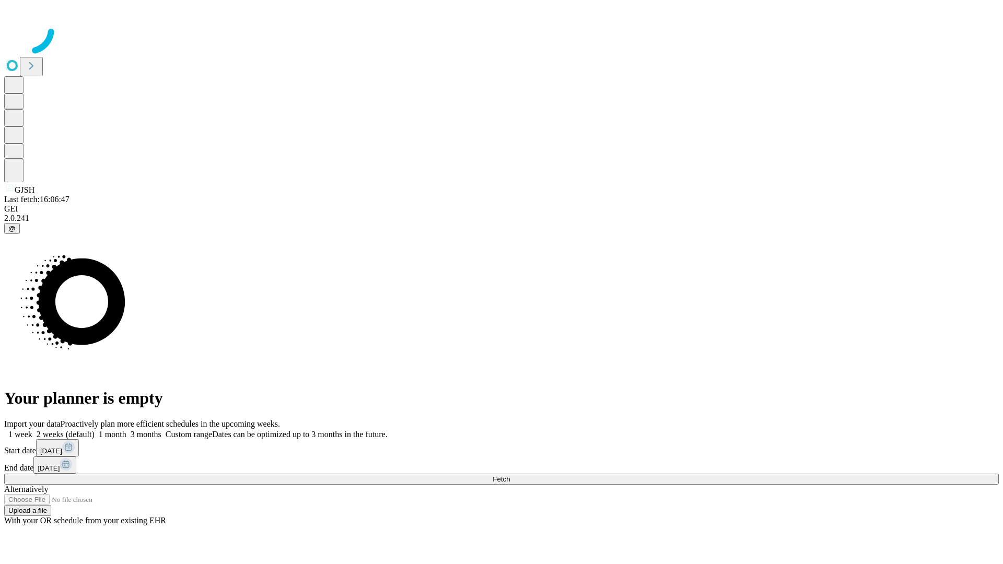 The width and height of the screenshot is (1003, 564). I want to click on span: GJSH, so click(25, 190).